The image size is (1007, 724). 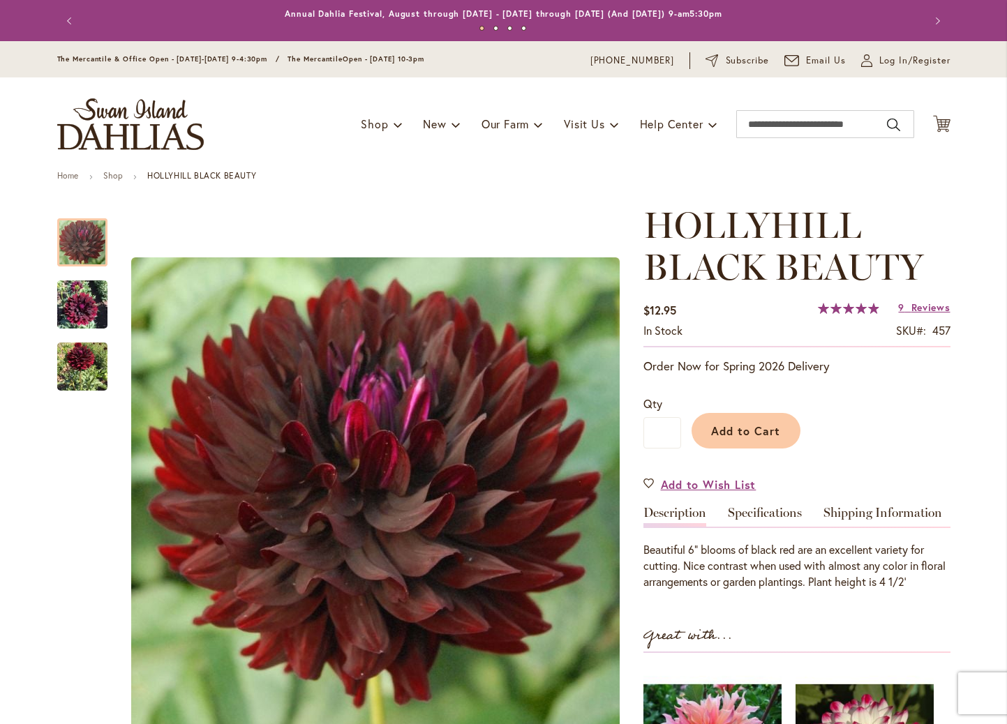 What do you see at coordinates (941, 331) in the screenshot?
I see `div: 457` at bounding box center [941, 331].